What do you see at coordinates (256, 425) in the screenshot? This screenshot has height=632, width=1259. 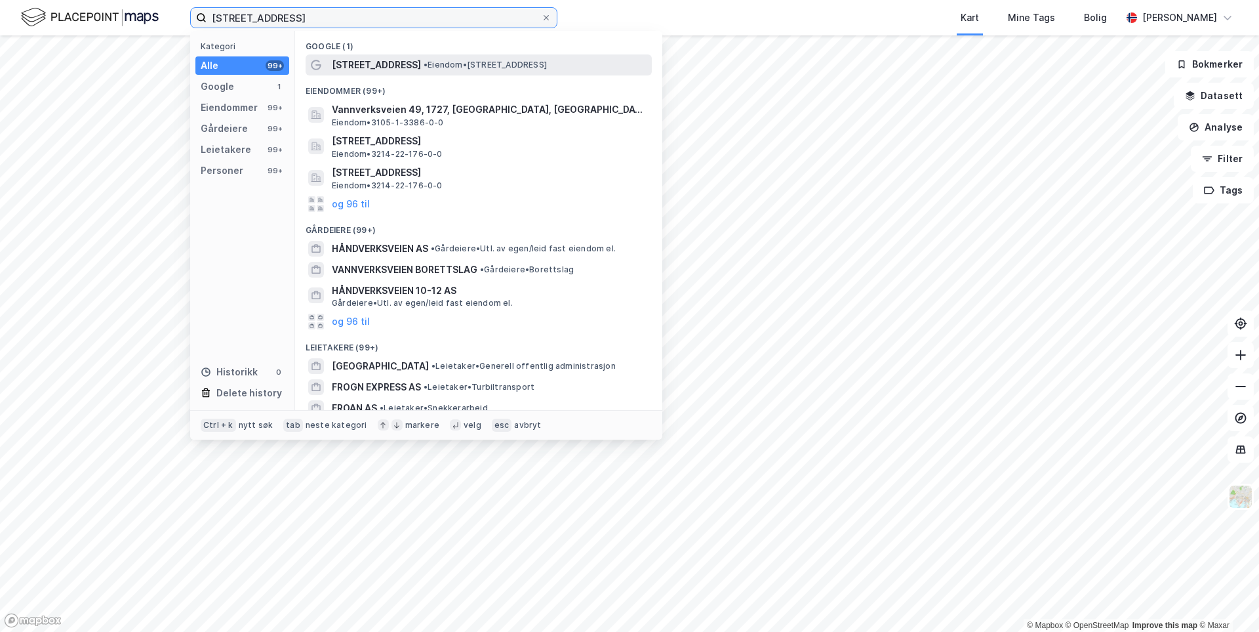 I see `div: nytt søk` at bounding box center [256, 425].